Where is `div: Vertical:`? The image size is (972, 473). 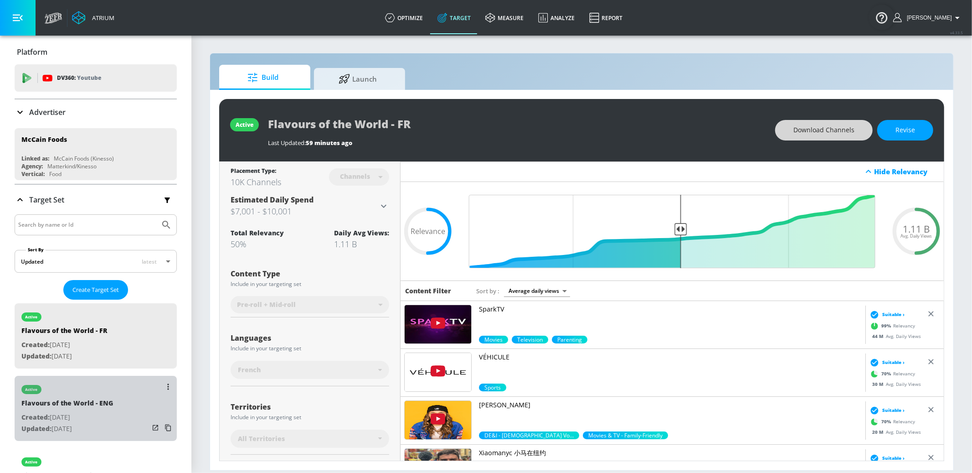 div: Vertical: is located at coordinates (33, 174).